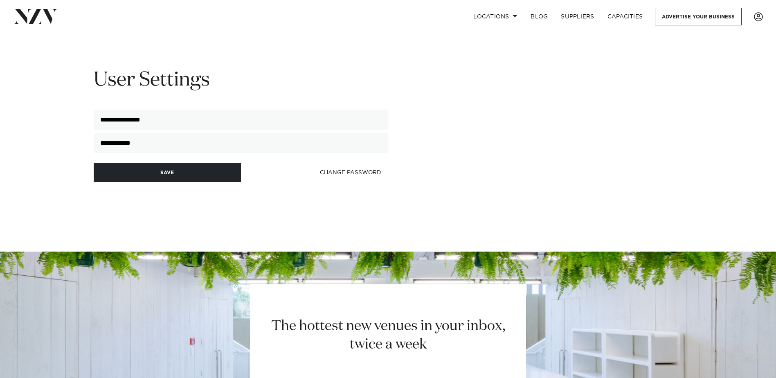 This screenshot has height=378, width=776. What do you see at coordinates (35, 16) in the screenshot?
I see `img: nzv-logo.png` at bounding box center [35, 16].